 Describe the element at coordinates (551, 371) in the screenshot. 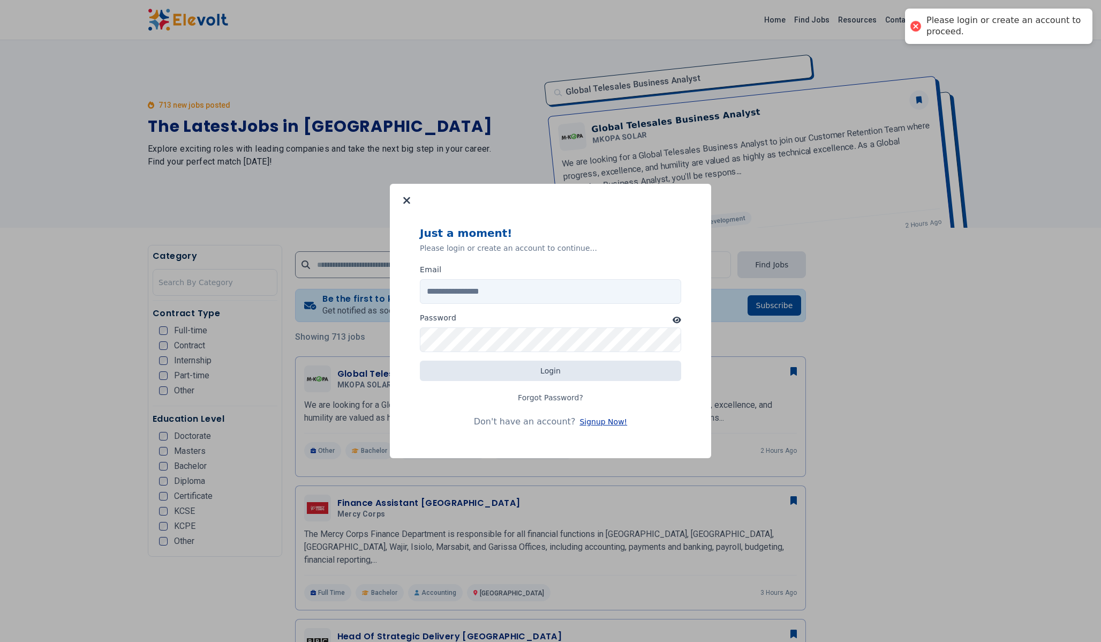

I see `button: Login` at that location.